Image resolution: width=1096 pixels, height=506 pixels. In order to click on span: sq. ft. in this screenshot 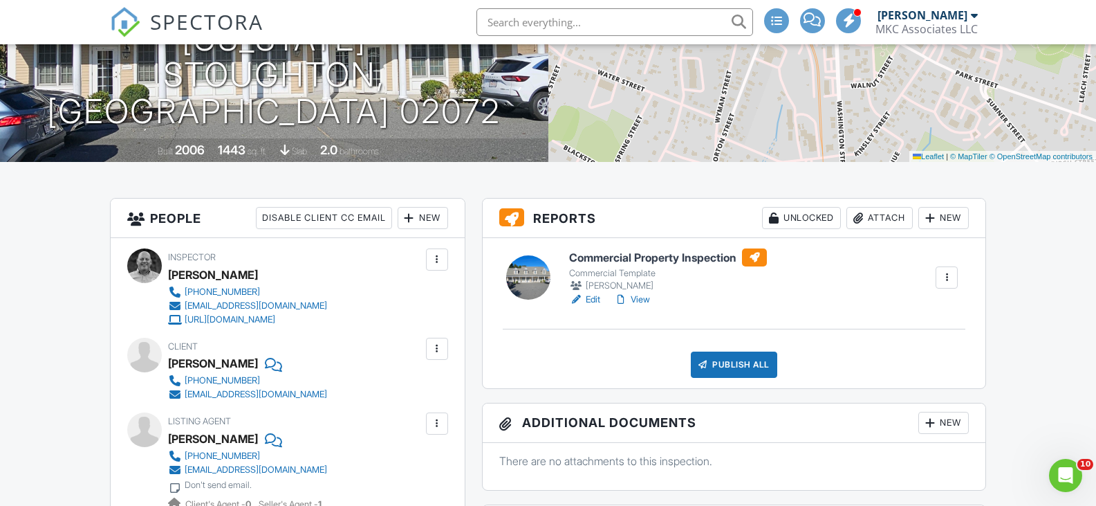, I will do `click(257, 151)`.